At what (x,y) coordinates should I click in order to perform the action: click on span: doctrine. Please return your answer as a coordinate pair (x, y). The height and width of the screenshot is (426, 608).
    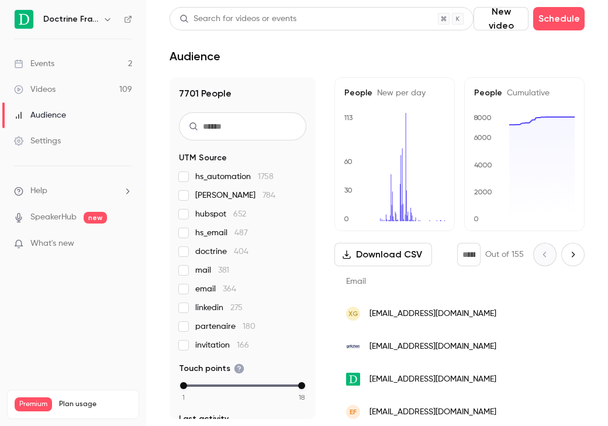
    Looking at the image, I should click on (222, 251).